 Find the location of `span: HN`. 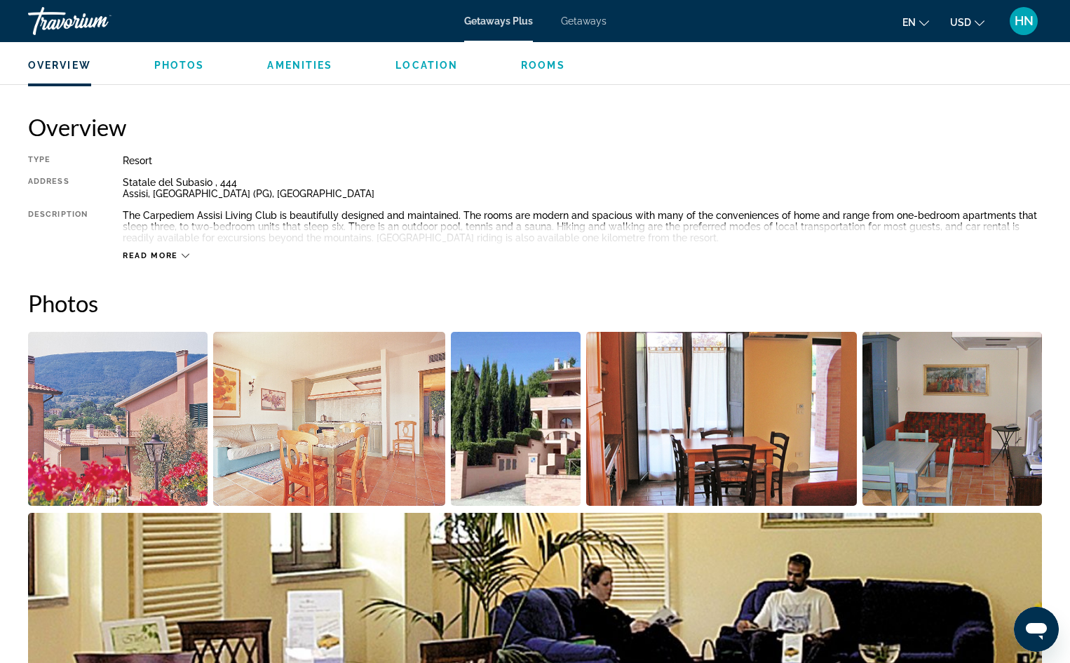

span: HN is located at coordinates (1024, 21).